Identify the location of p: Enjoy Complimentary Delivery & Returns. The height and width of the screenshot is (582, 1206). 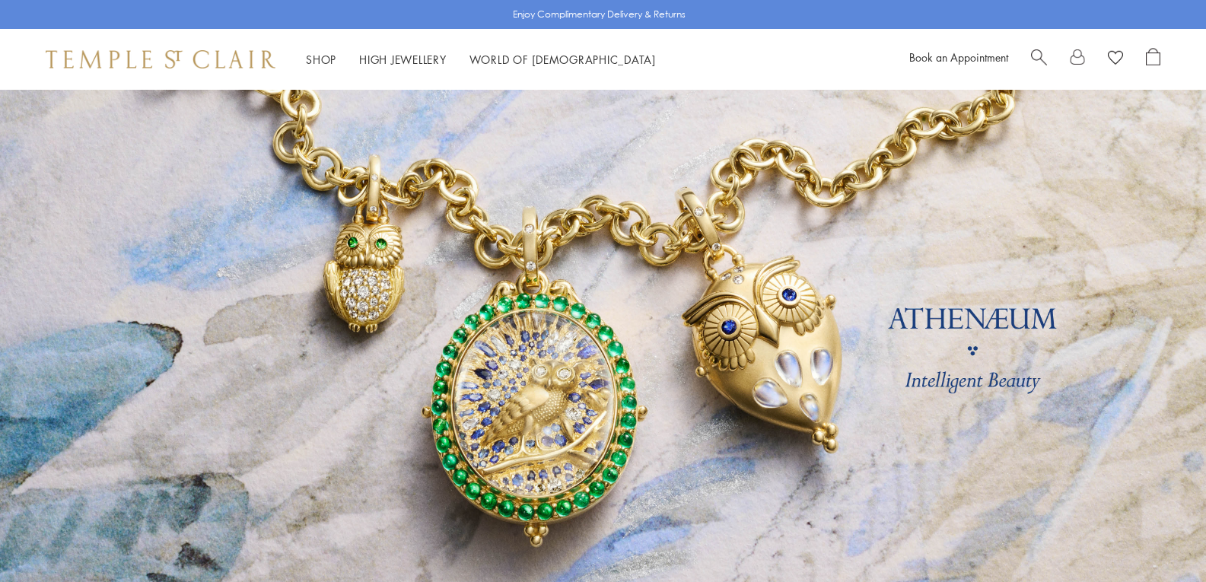
(599, 14).